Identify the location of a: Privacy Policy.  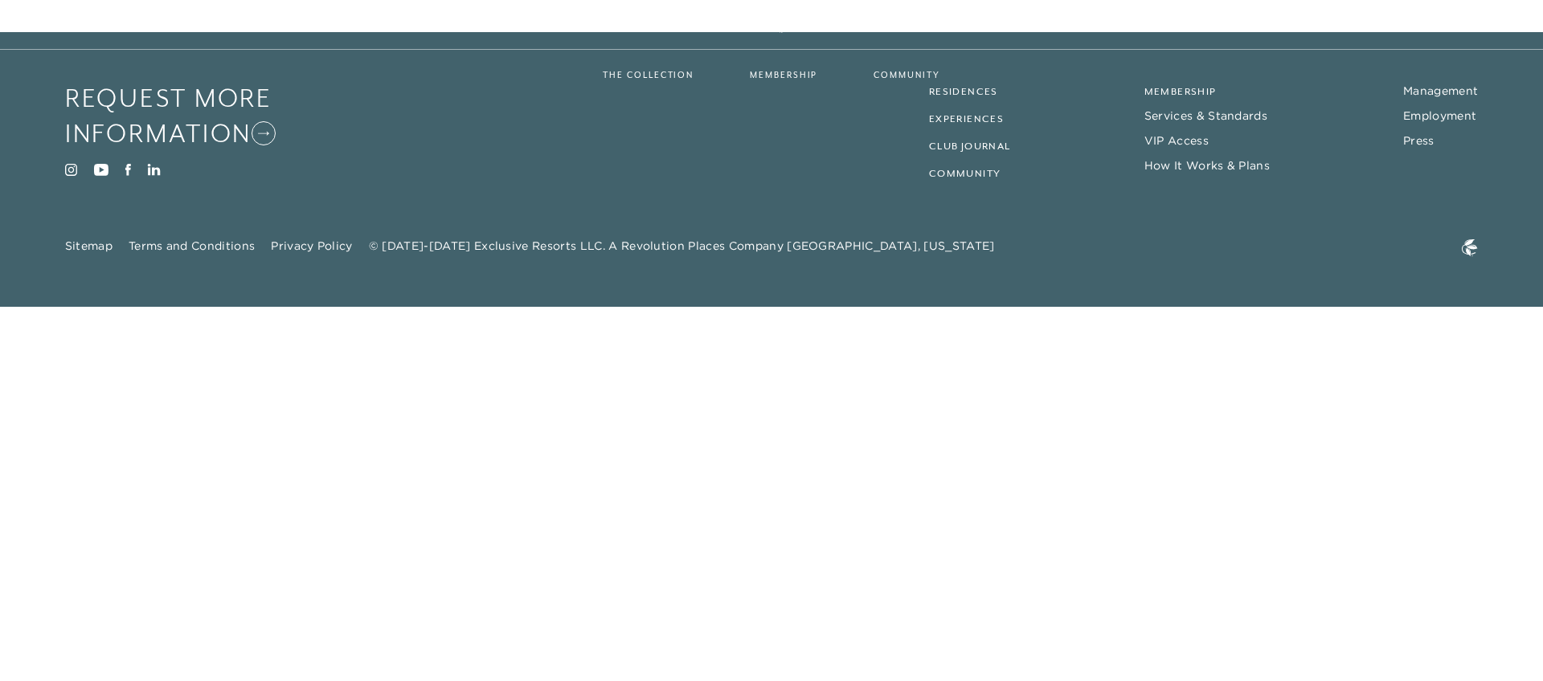
(311, 246).